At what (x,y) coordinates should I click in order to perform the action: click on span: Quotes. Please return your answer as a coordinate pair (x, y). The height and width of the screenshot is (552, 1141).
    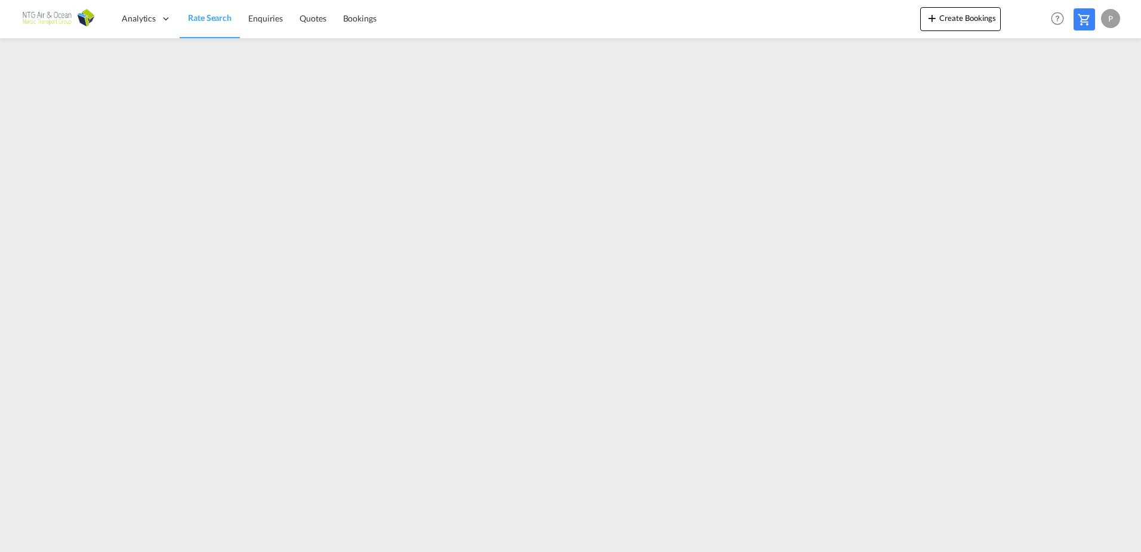
    Looking at the image, I should click on (313, 18).